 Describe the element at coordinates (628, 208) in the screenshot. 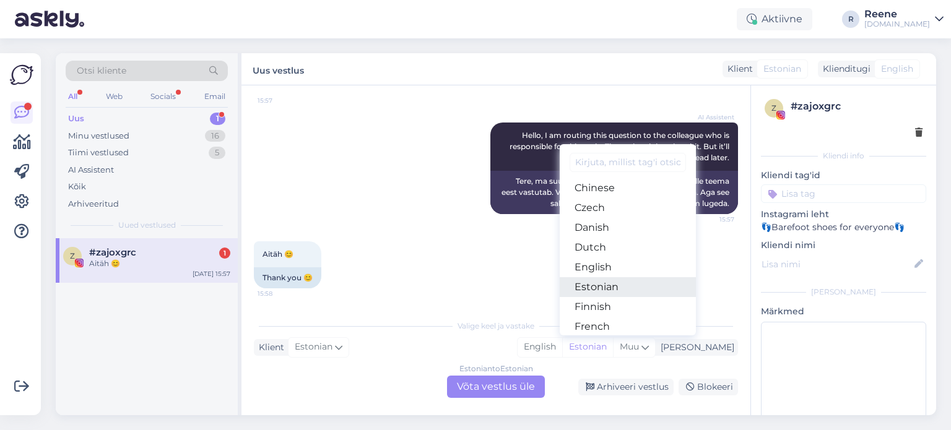

I see `a: Czech` at that location.